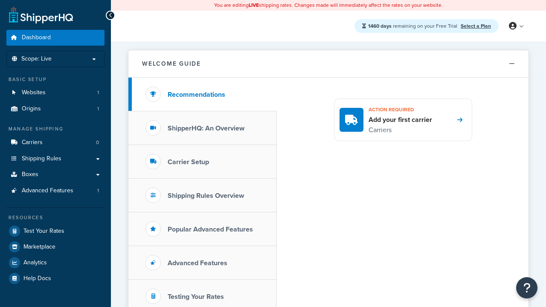 This screenshot has width=546, height=307. Describe the element at coordinates (55, 263) in the screenshot. I see `li: Analytics` at that location.